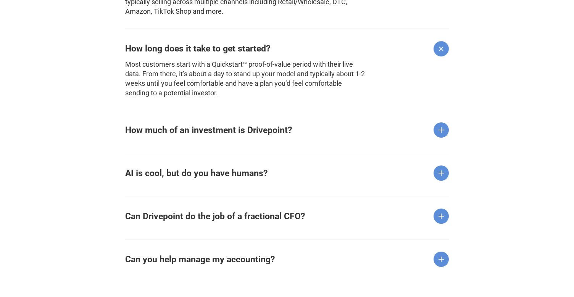 This screenshot has height=297, width=574. Describe the element at coordinates (200, 259) in the screenshot. I see `strong: Can you help manage my accounting?` at that location.